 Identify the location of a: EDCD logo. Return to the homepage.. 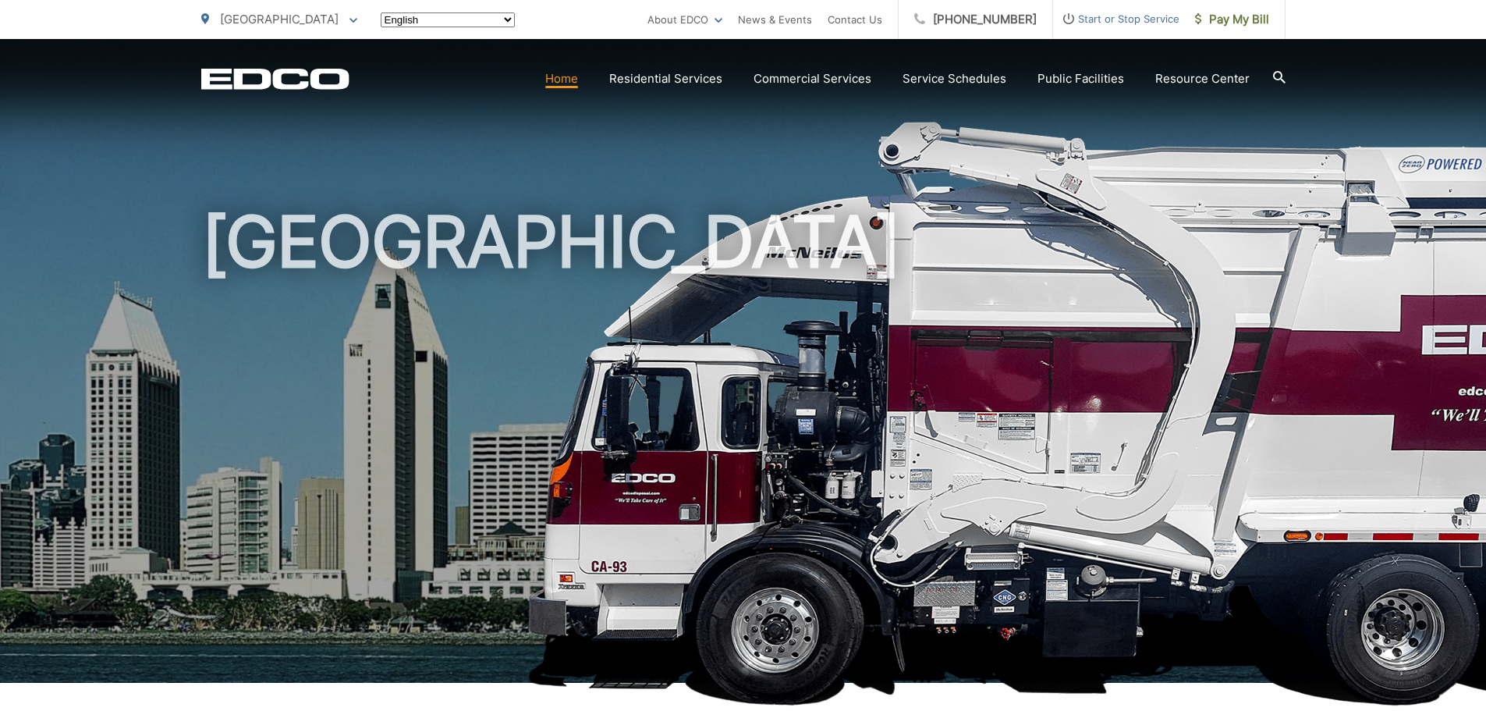
(275, 79).